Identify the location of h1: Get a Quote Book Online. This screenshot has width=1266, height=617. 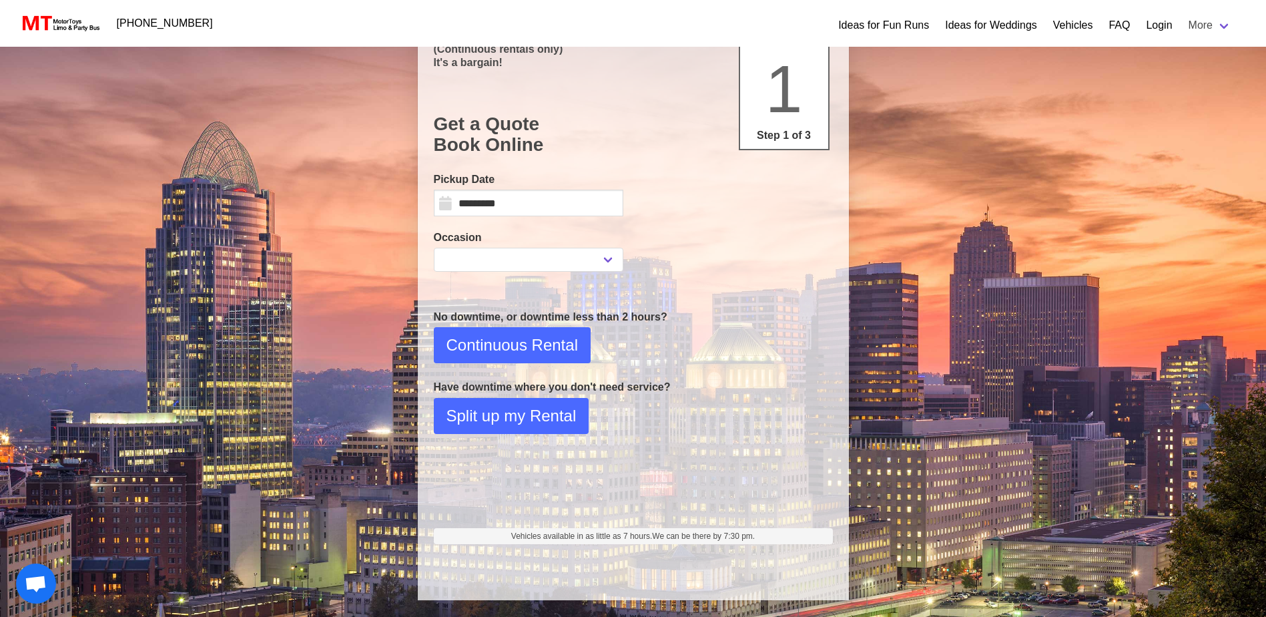
(633, 134).